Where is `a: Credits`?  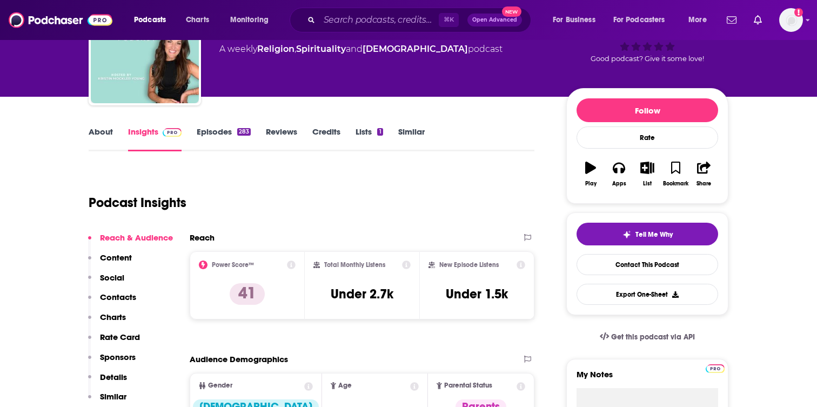
a: Credits is located at coordinates (326, 139).